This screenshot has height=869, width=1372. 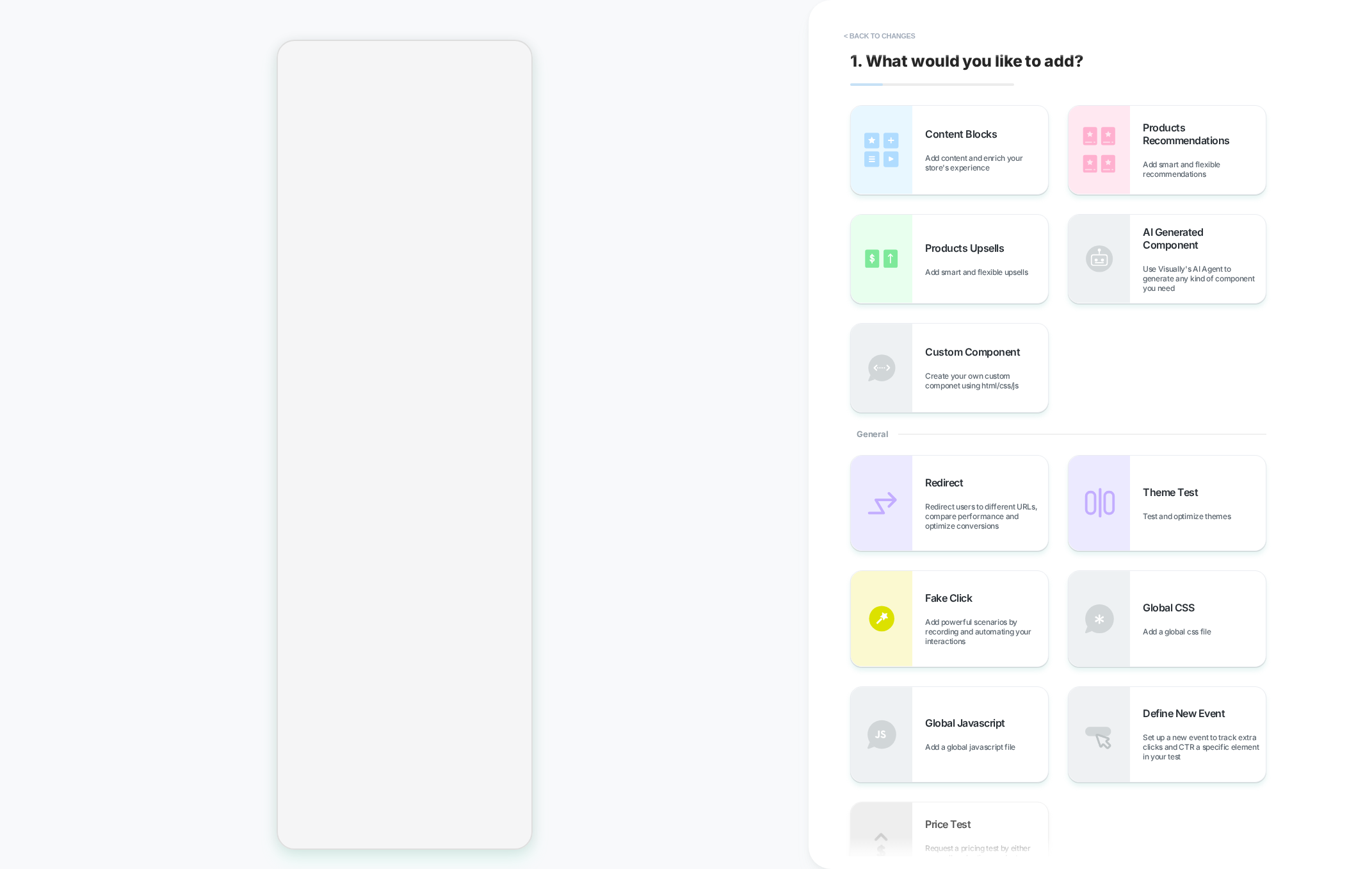 I want to click on span: AI Generated Component, so click(x=1204, y=238).